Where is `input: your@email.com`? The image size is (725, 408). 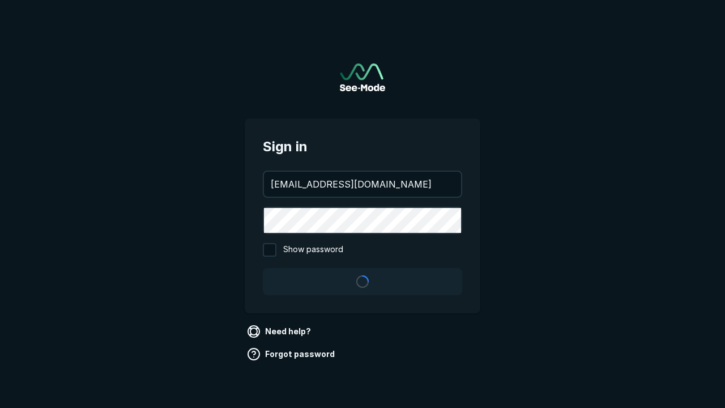
input: your@email.com is located at coordinates (362, 184).